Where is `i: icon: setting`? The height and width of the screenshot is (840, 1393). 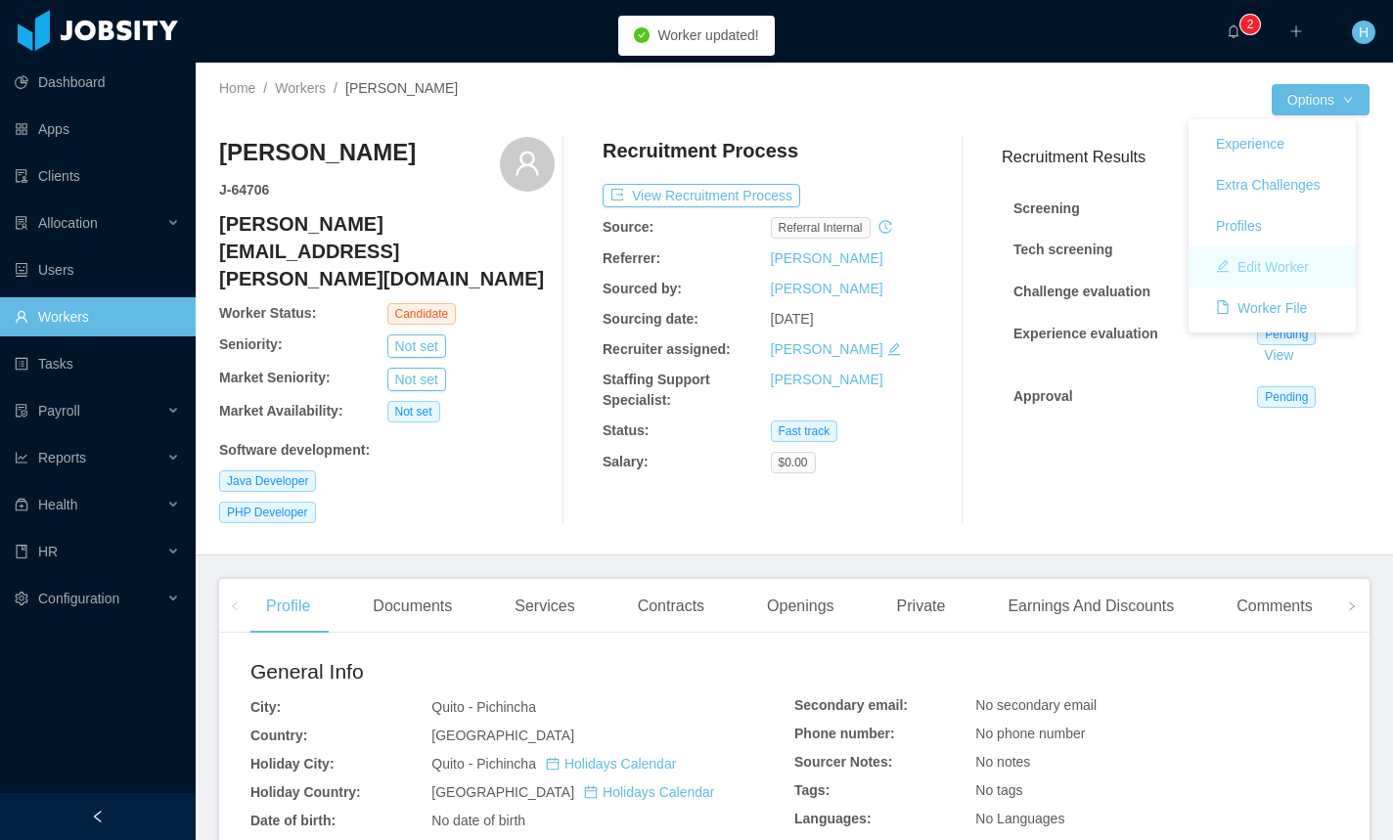
i: icon: setting is located at coordinates (22, 598).